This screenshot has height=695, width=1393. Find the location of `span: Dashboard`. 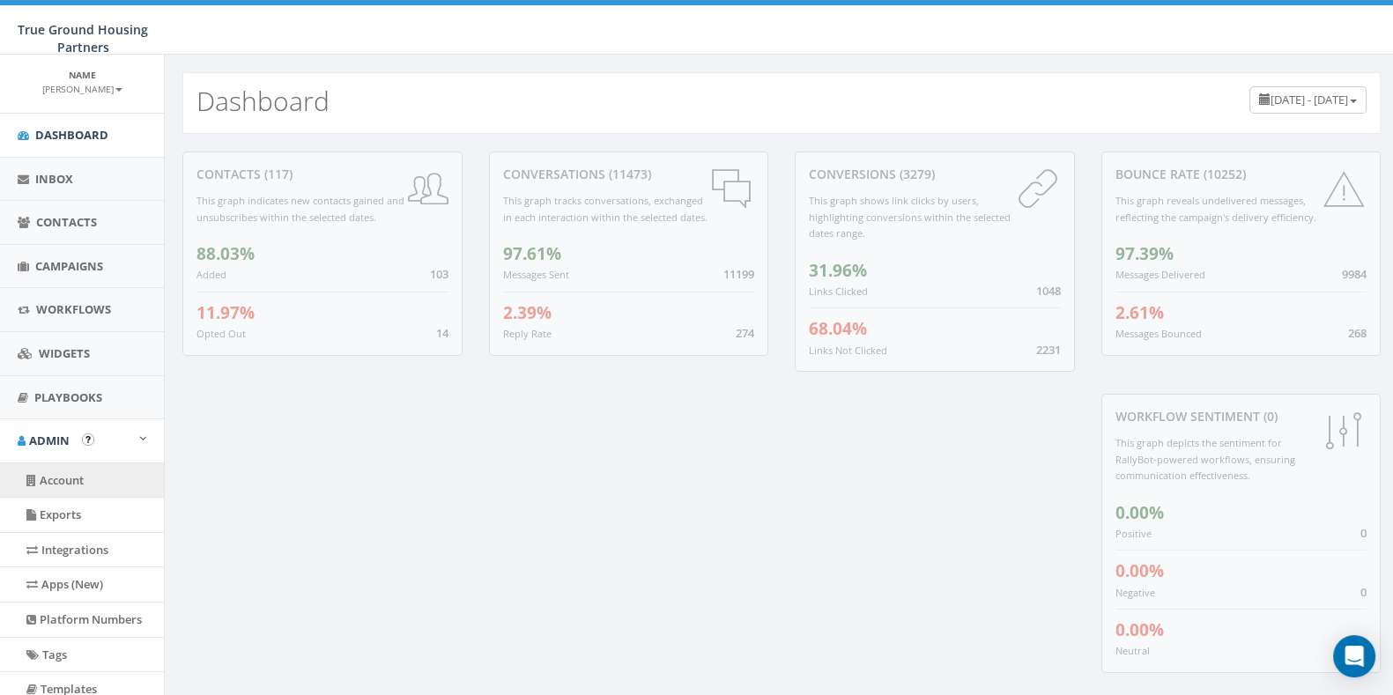

span: Dashboard is located at coordinates (71, 135).